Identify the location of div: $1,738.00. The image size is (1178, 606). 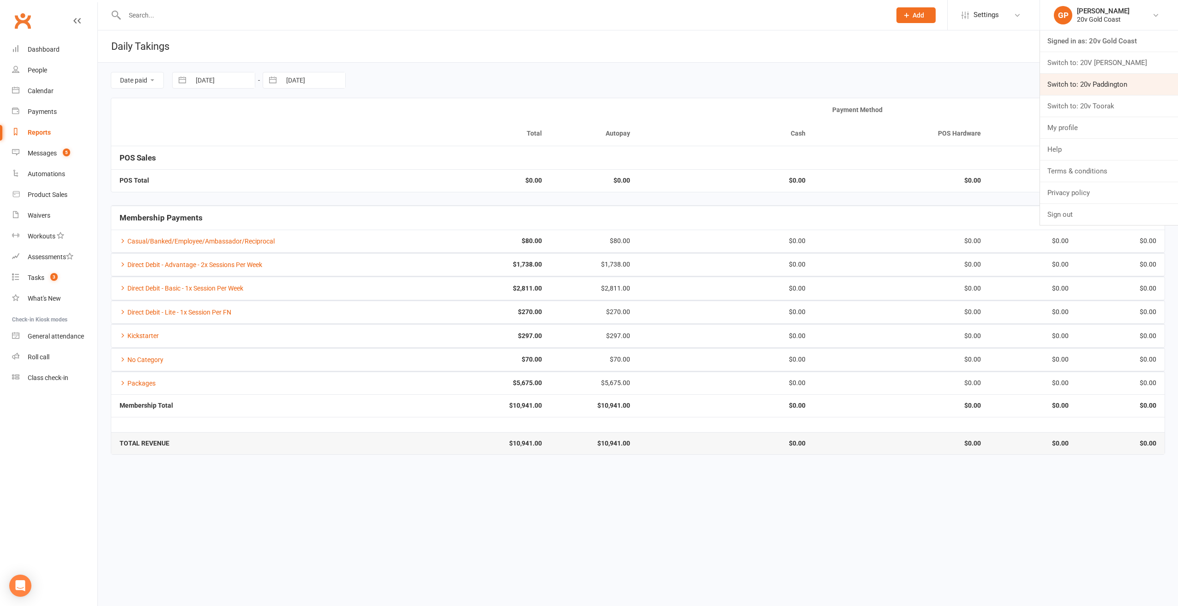
(594, 264).